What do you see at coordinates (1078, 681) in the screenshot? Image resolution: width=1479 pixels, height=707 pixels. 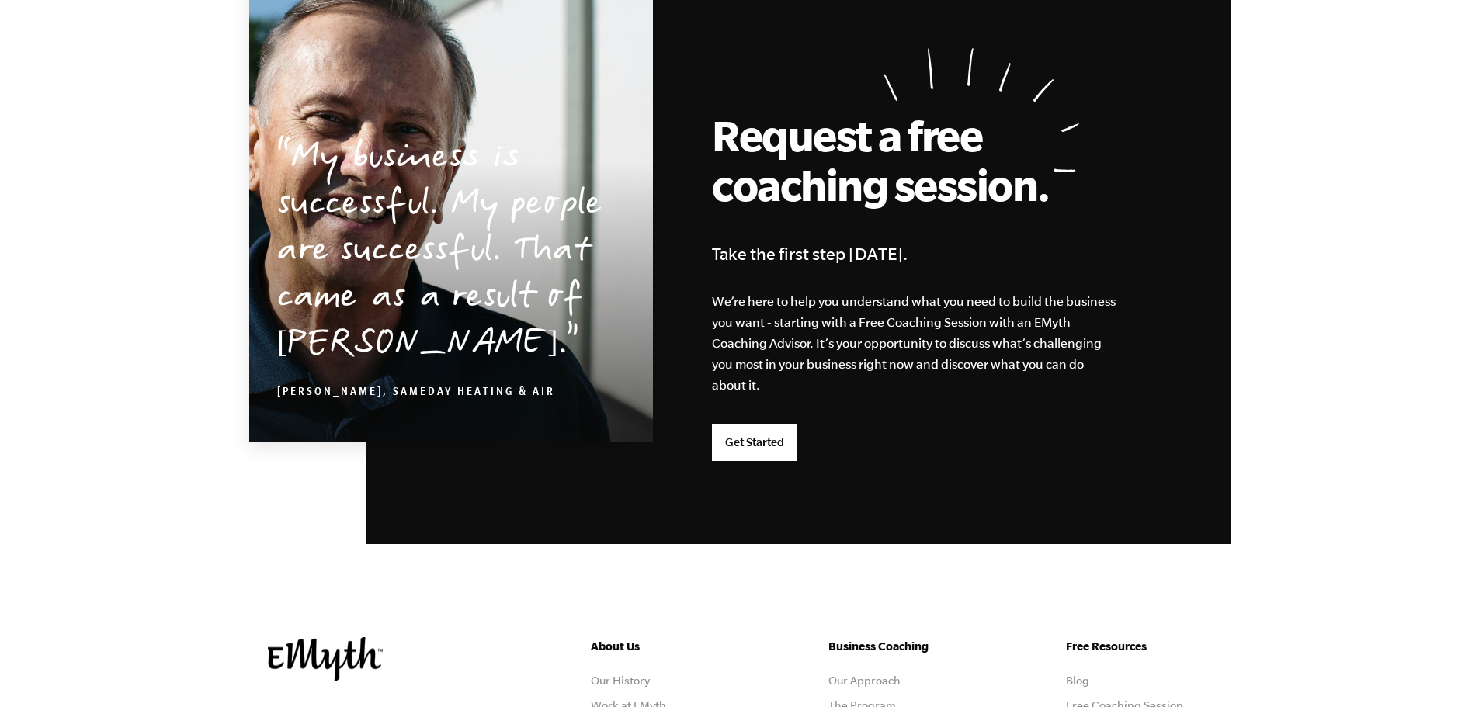 I see `a: Blog` at bounding box center [1078, 681].